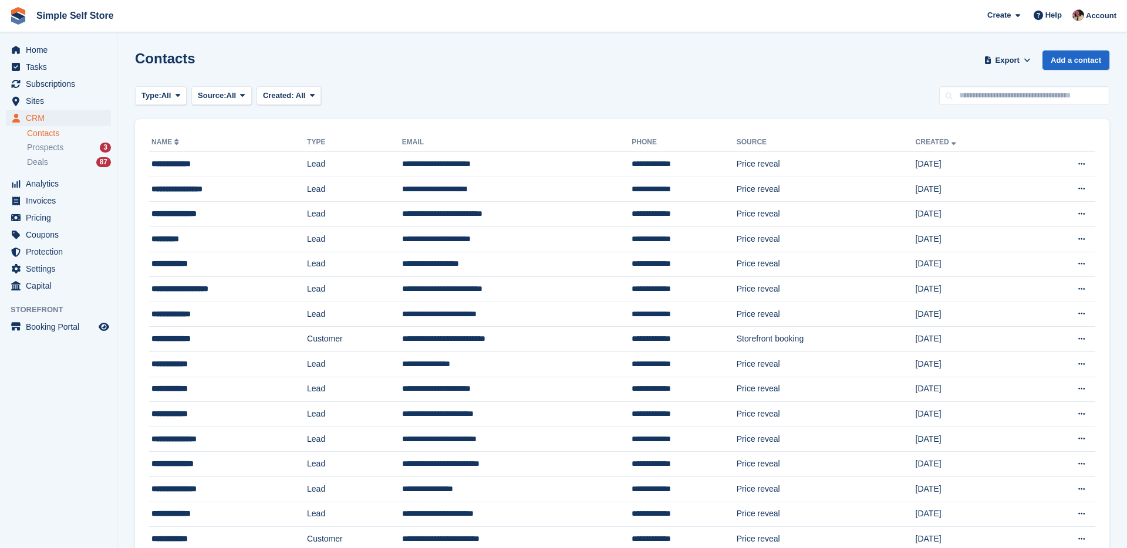  I want to click on span: Storefront, so click(63, 310).